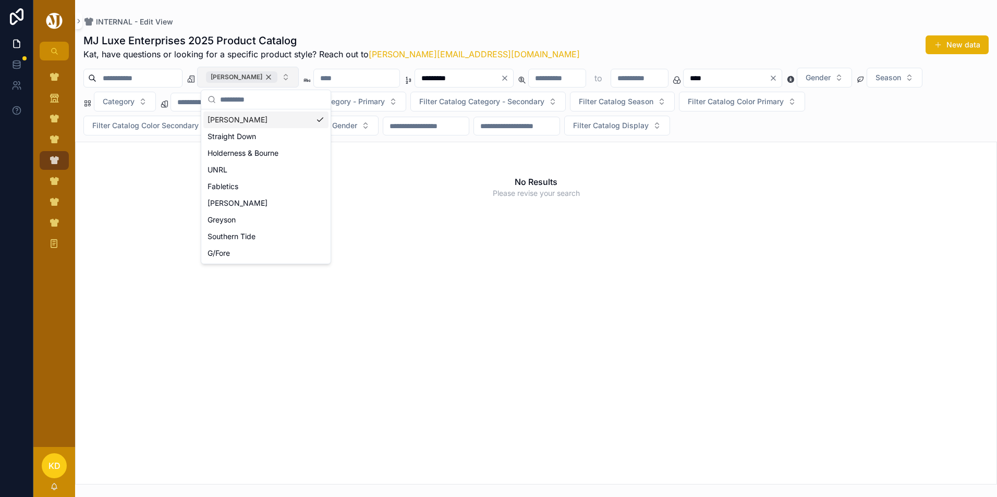 The image size is (997, 497). What do you see at coordinates (54, 21) in the screenshot?
I see `img: App logo` at bounding box center [54, 21].